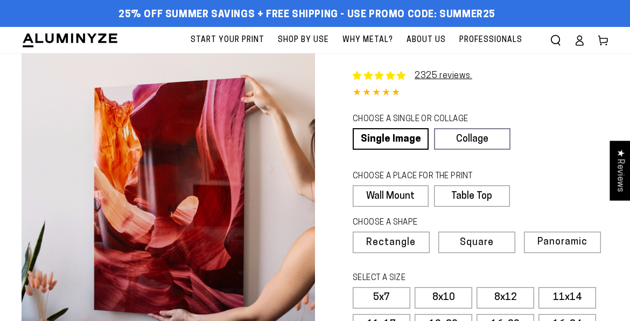 The height and width of the screenshot is (321, 630). I want to click on img: Aluminyze, so click(70, 40).